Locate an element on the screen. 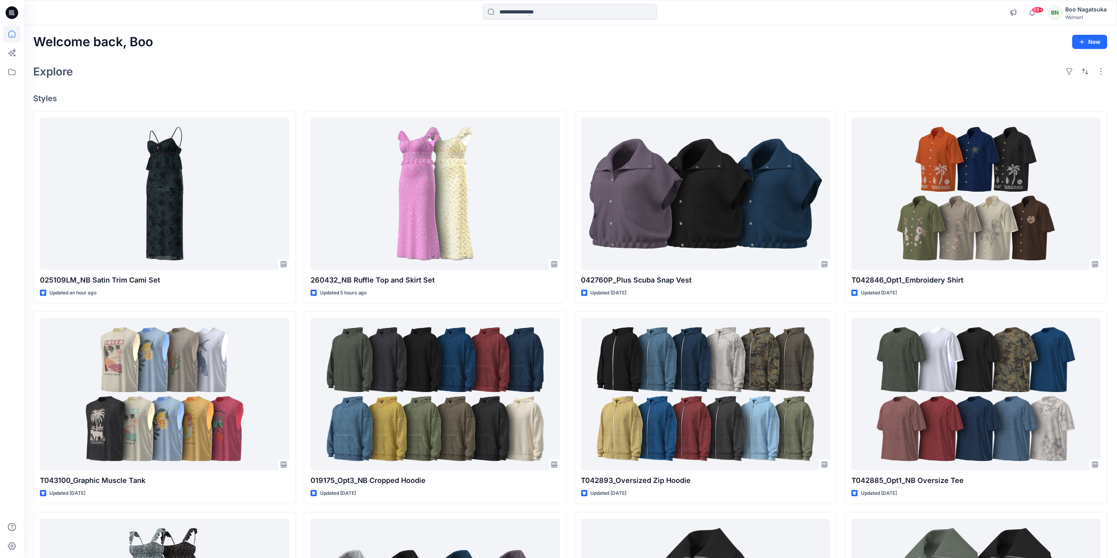  p: T043100_Graphic Muscle Tank is located at coordinates (164, 481).